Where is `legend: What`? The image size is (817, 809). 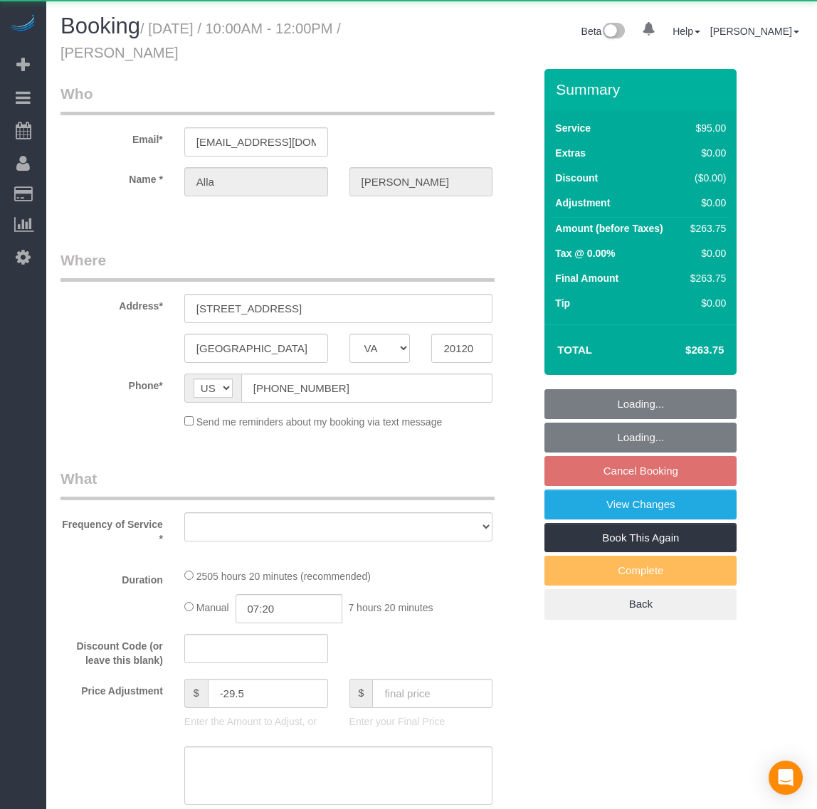
legend: What is located at coordinates (277, 484).